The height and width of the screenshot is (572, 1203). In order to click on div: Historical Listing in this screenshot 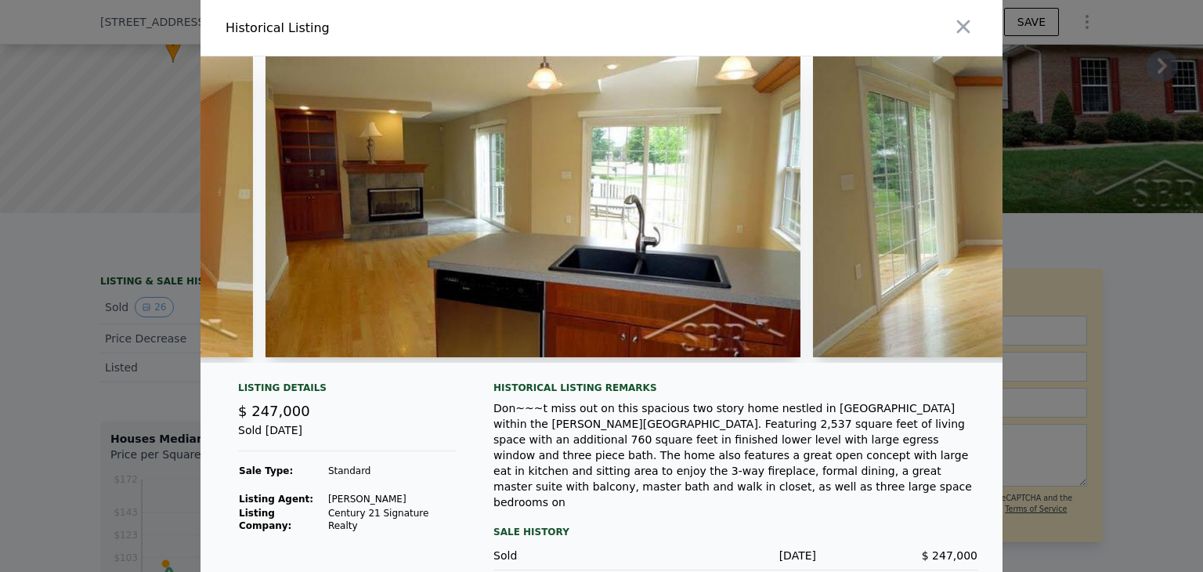, I will do `click(410, 28)`.